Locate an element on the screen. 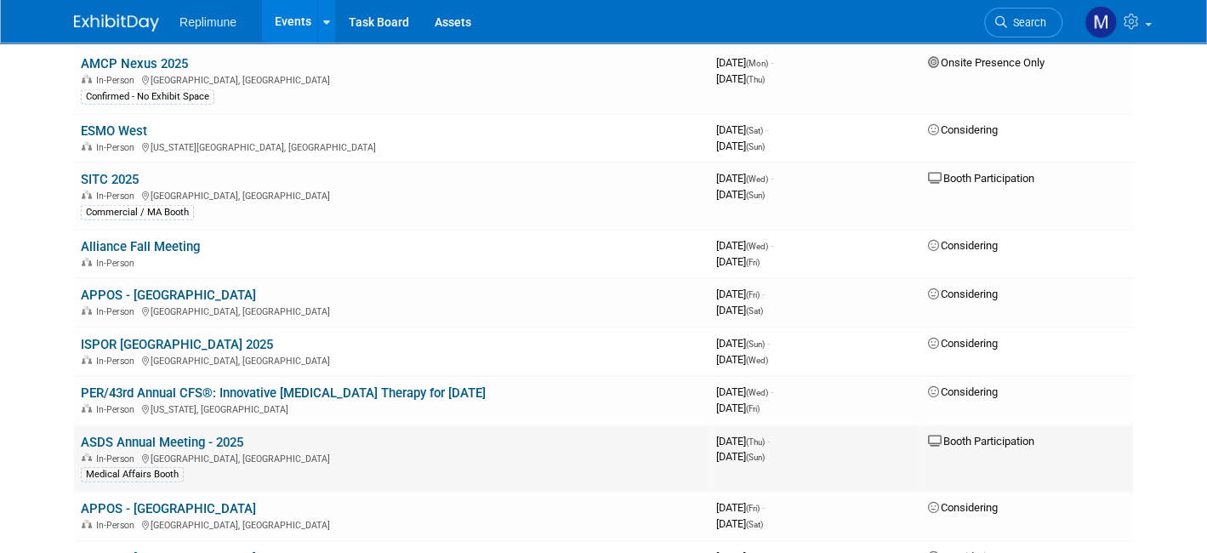  a: Alliance Fall Meeting is located at coordinates (140, 247).